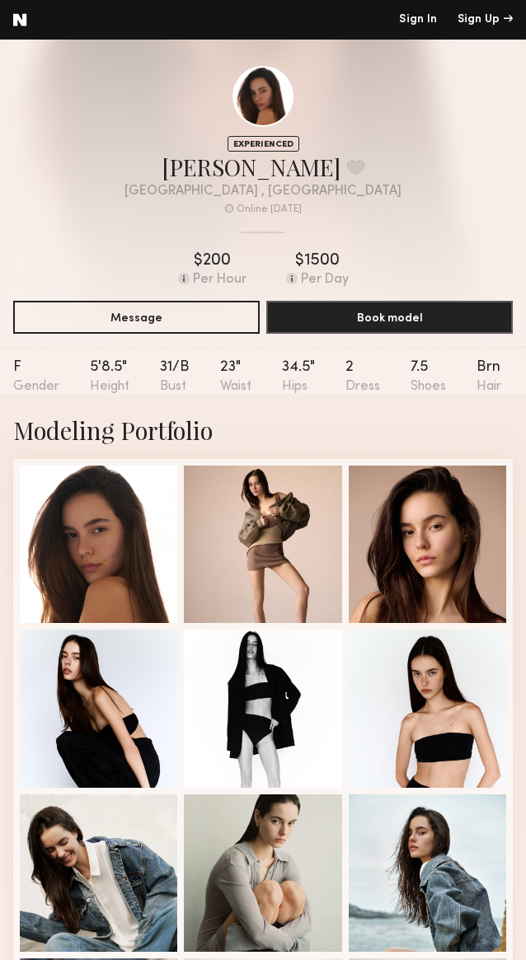 The image size is (526, 960). I want to click on button: Message, so click(136, 317).